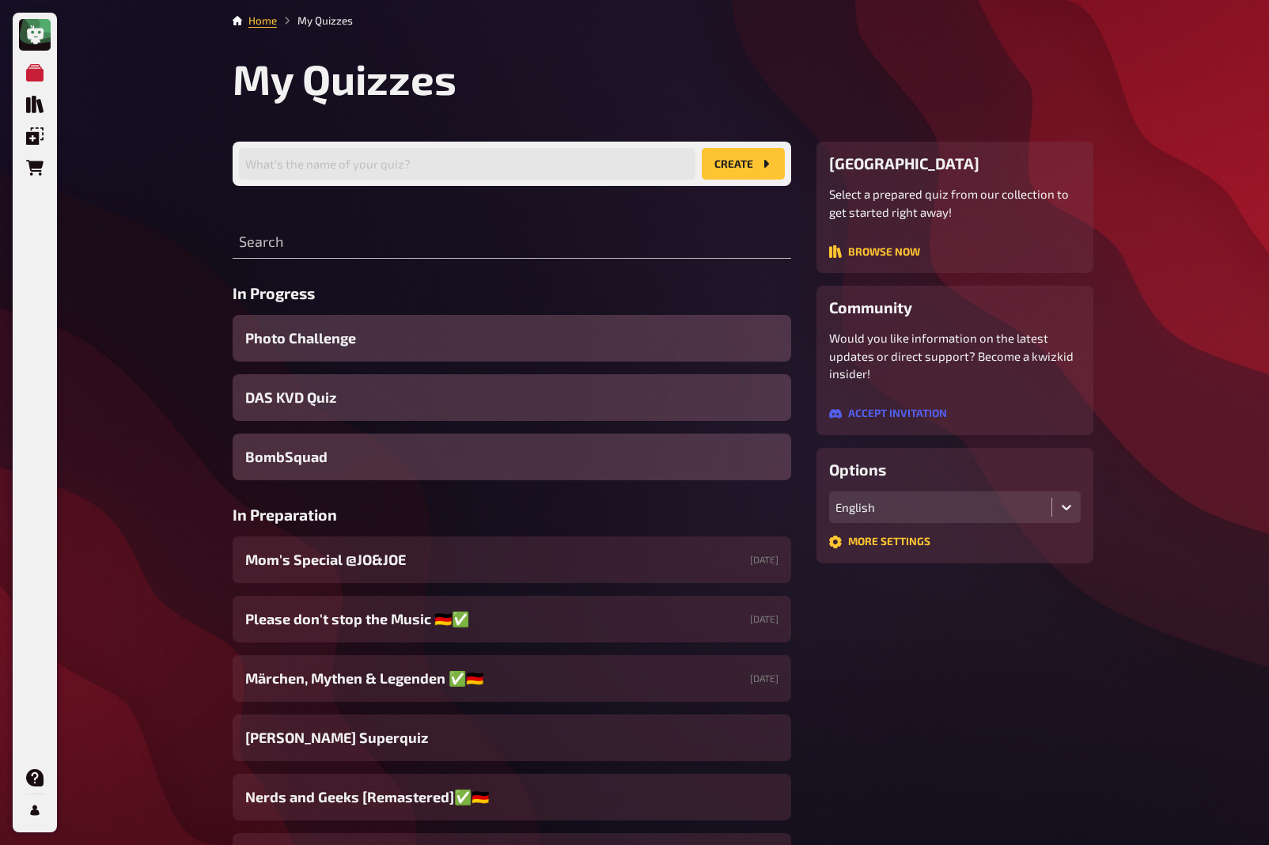 The image size is (1269, 845). I want to click on a: Photo Challenge, so click(512, 338).